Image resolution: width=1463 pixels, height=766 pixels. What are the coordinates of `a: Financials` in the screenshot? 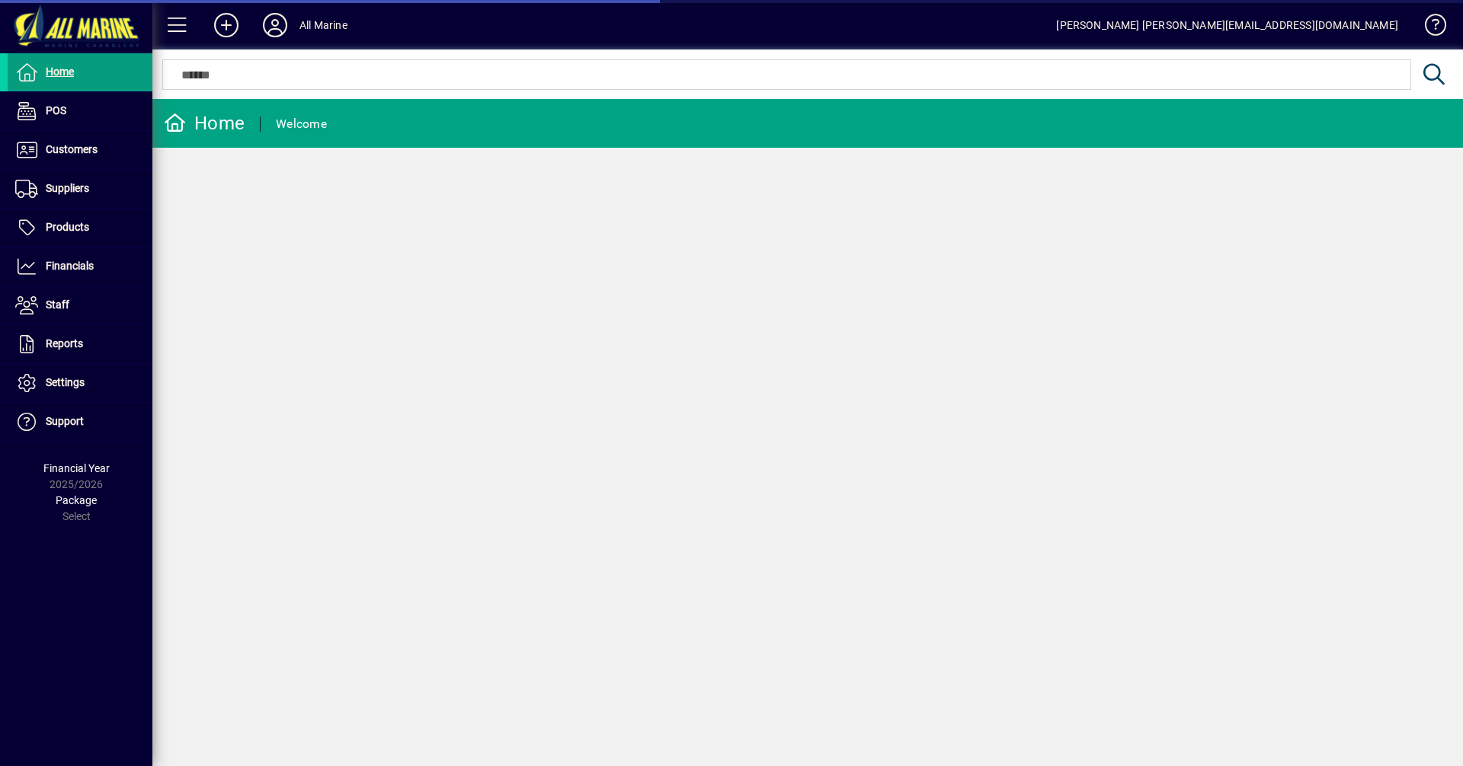 It's located at (80, 267).